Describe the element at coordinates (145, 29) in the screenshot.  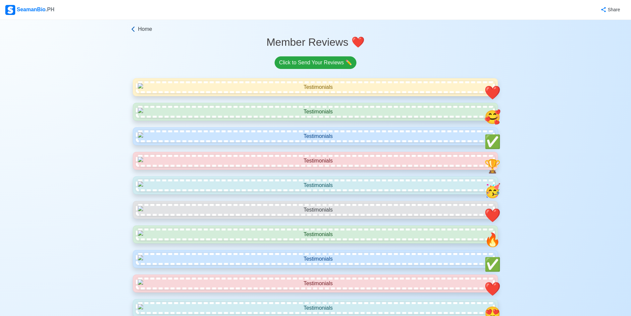
I see `span: Home` at that location.